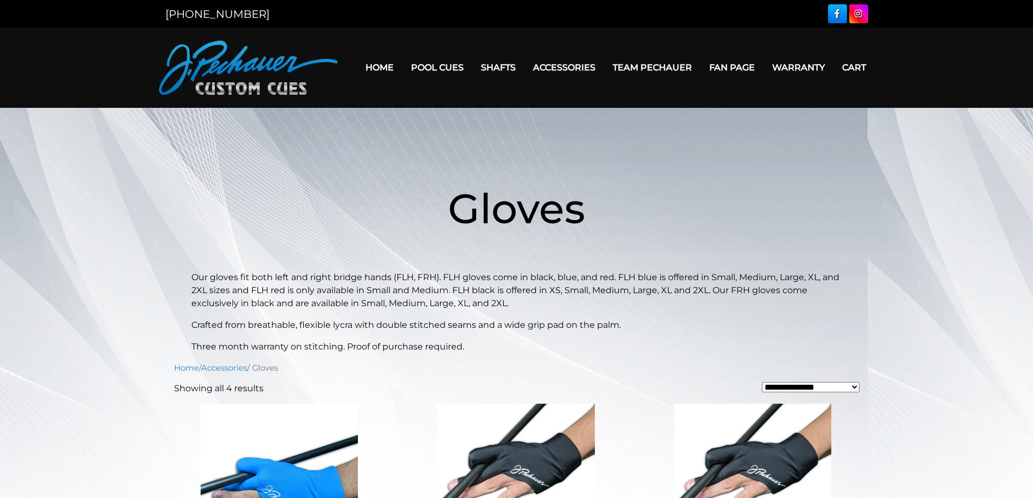 The height and width of the screenshot is (498, 1033). I want to click on a: Warranty, so click(798, 67).